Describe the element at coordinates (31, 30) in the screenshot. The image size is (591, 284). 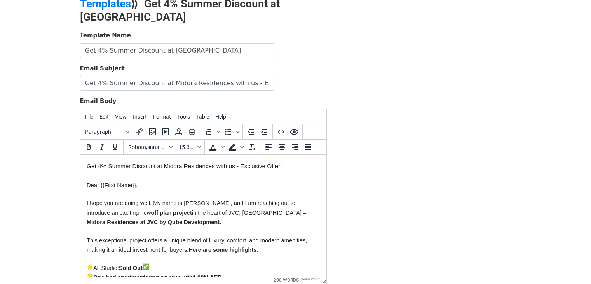
I see `span: Dear {{First Name}},` at that location.